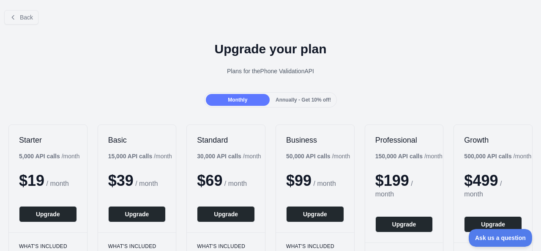  What do you see at coordinates (210, 180) in the screenshot?
I see `span: $ 69` at bounding box center [210, 180].